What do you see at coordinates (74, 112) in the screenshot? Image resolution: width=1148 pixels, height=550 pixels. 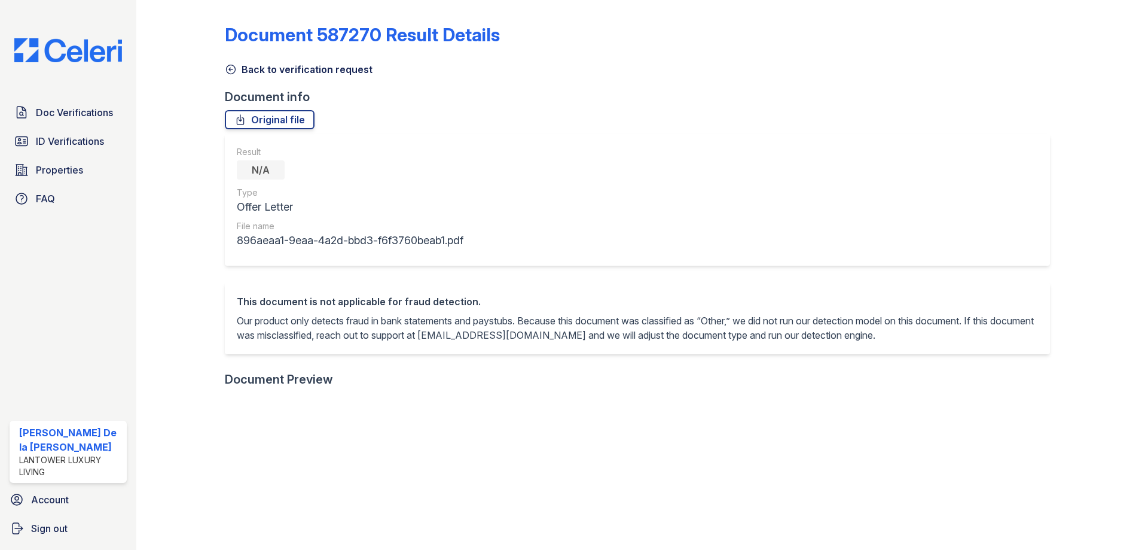 I see `span: Doc Verifications` at bounding box center [74, 112].